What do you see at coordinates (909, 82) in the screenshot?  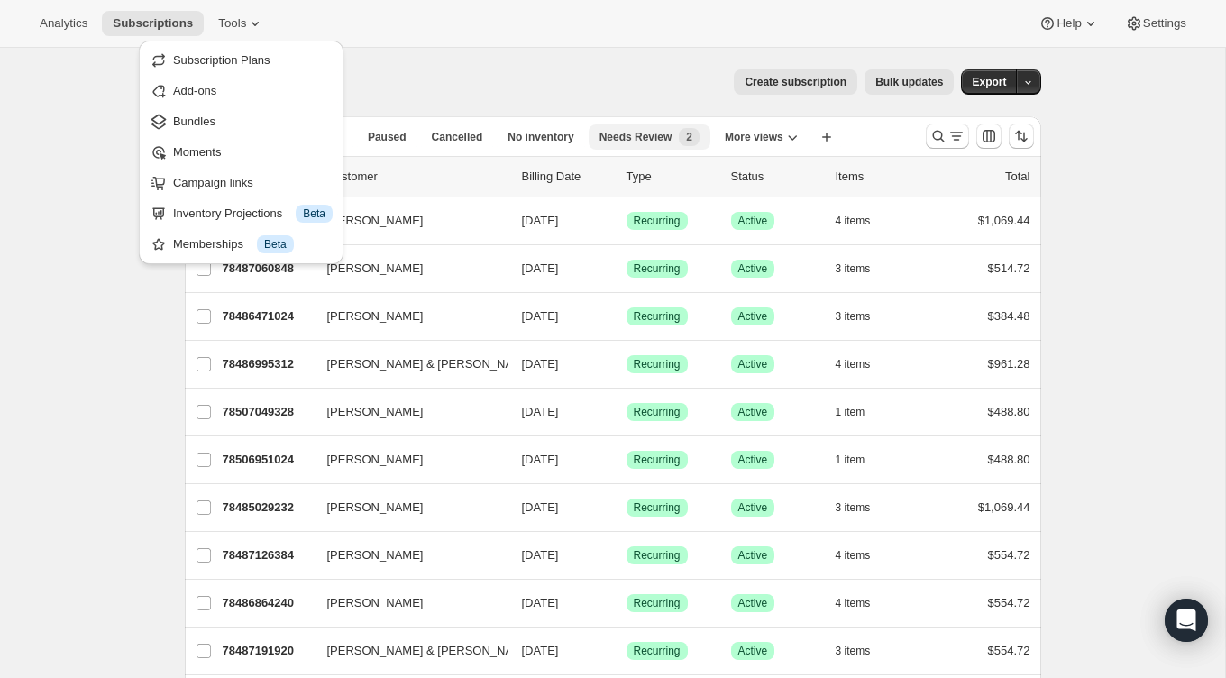 I see `button: Bulk updates` at bounding box center [909, 82].